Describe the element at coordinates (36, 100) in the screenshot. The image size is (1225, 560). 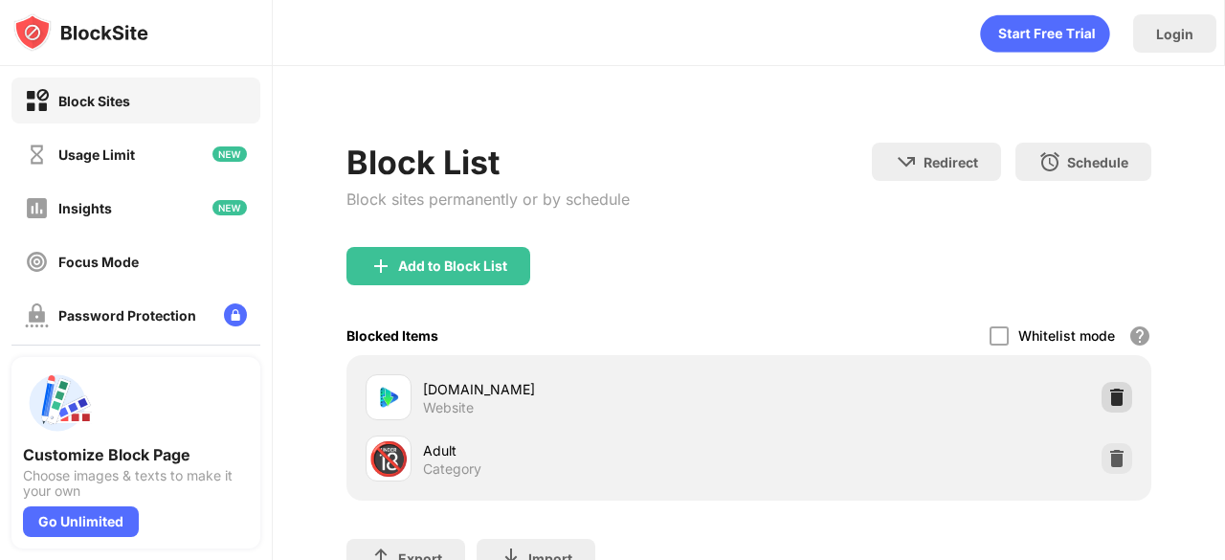
I see `img: block-on.svg` at that location.